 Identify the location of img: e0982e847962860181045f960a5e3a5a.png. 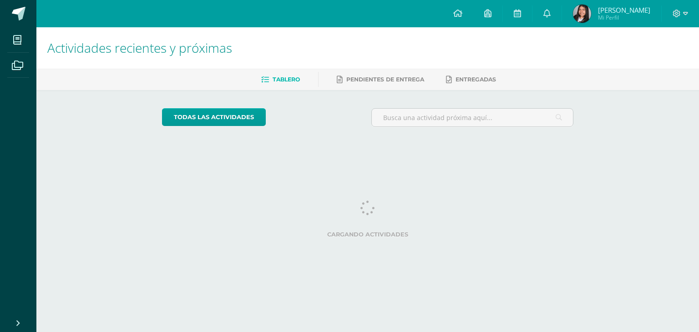
(582, 14).